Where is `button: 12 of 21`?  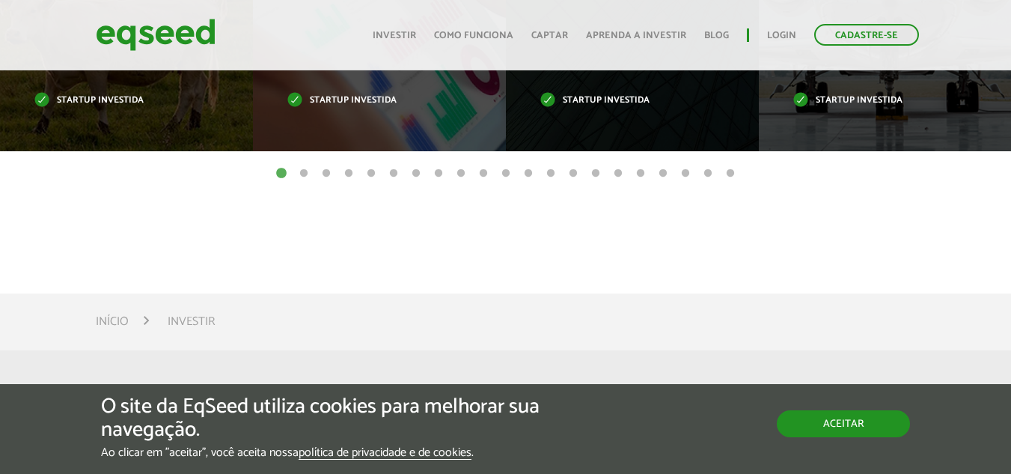
button: 12 of 21 is located at coordinates (528, 174).